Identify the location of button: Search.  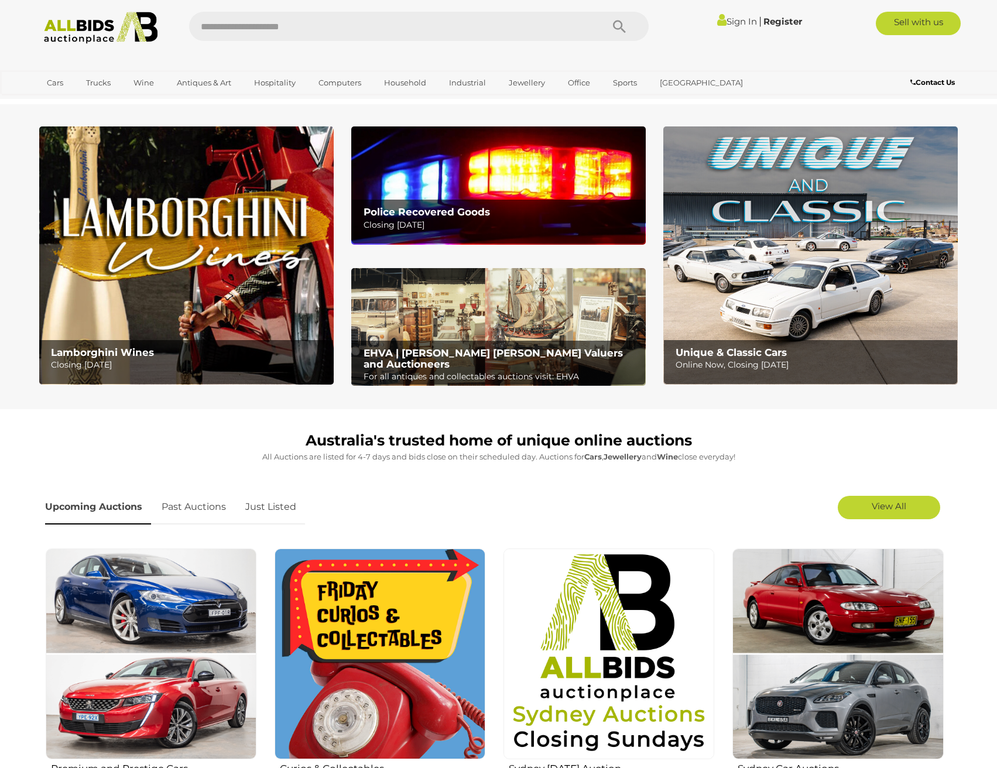
(619, 26).